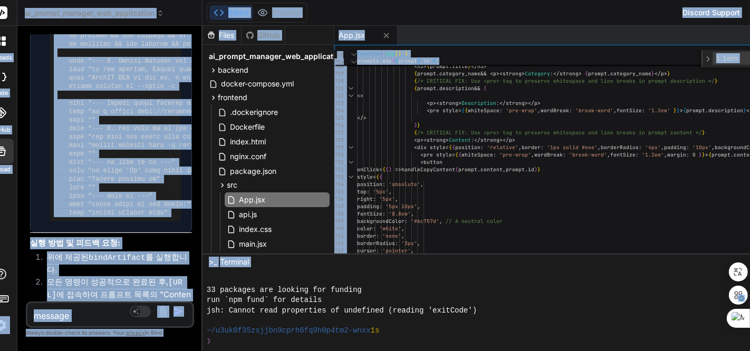 Image resolution: width=750 pixels, height=351 pixels. Describe the element at coordinates (460, 140) in the screenshot. I see `span: Content` at that location.